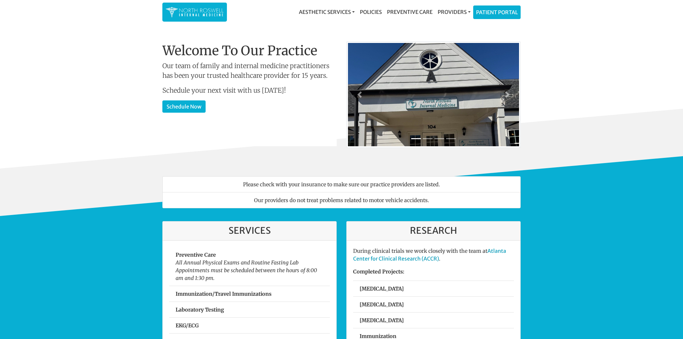 The width and height of the screenshot is (683, 339). Describe the element at coordinates (433, 231) in the screenshot. I see `h3: Research` at that location.